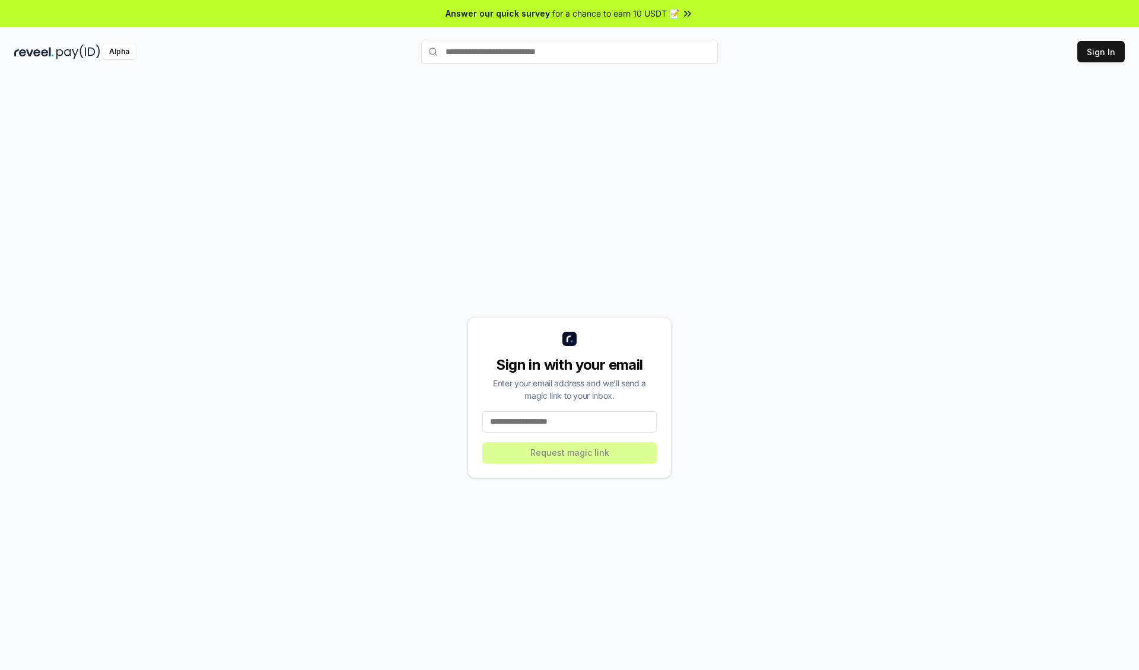 The width and height of the screenshot is (1139, 670). What do you see at coordinates (569, 339) in the screenshot?
I see `img: logo_small` at bounding box center [569, 339].